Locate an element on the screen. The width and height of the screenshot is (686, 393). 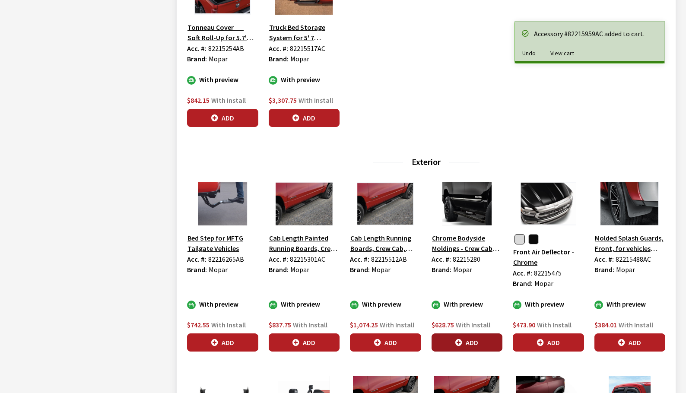
span: 82215301AC is located at coordinates (307, 259).